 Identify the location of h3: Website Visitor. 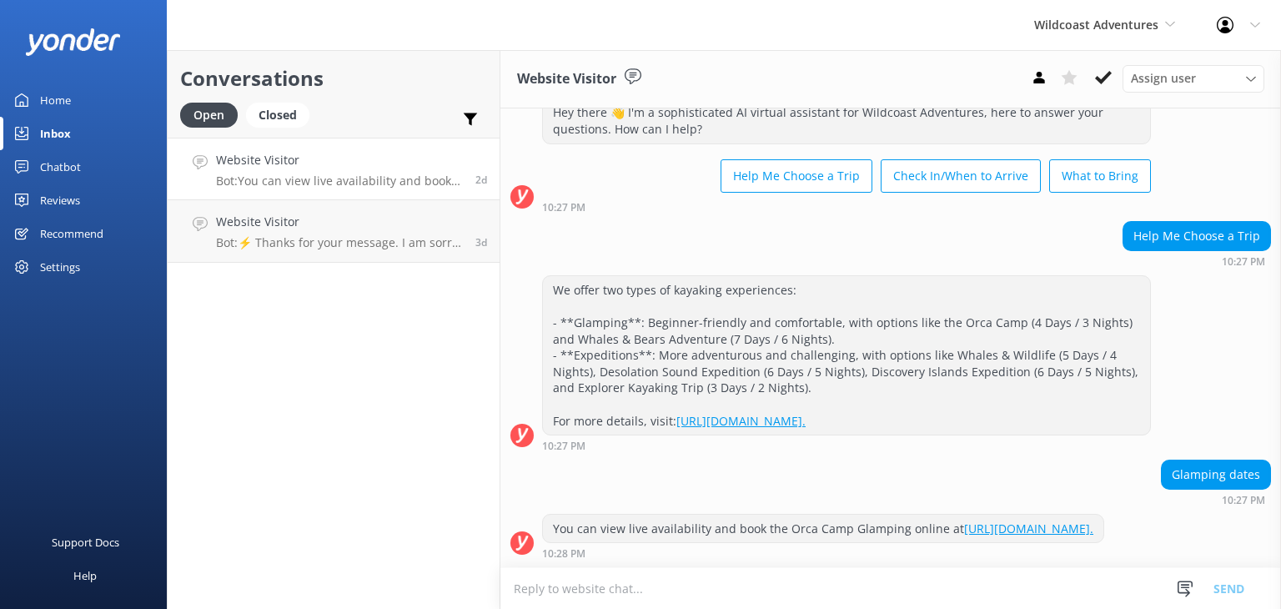
(566, 79).